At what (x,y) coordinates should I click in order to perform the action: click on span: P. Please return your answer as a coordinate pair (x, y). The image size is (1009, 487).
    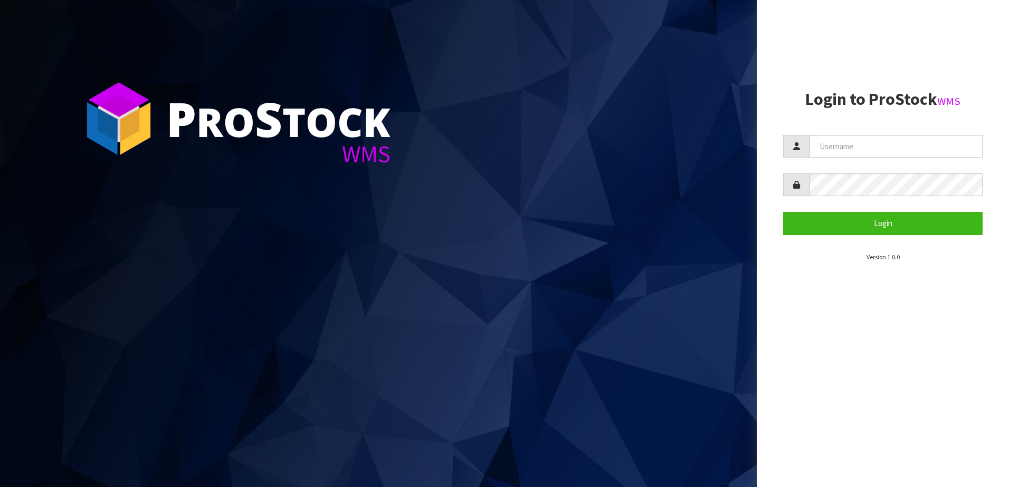
    Looking at the image, I should click on (181, 119).